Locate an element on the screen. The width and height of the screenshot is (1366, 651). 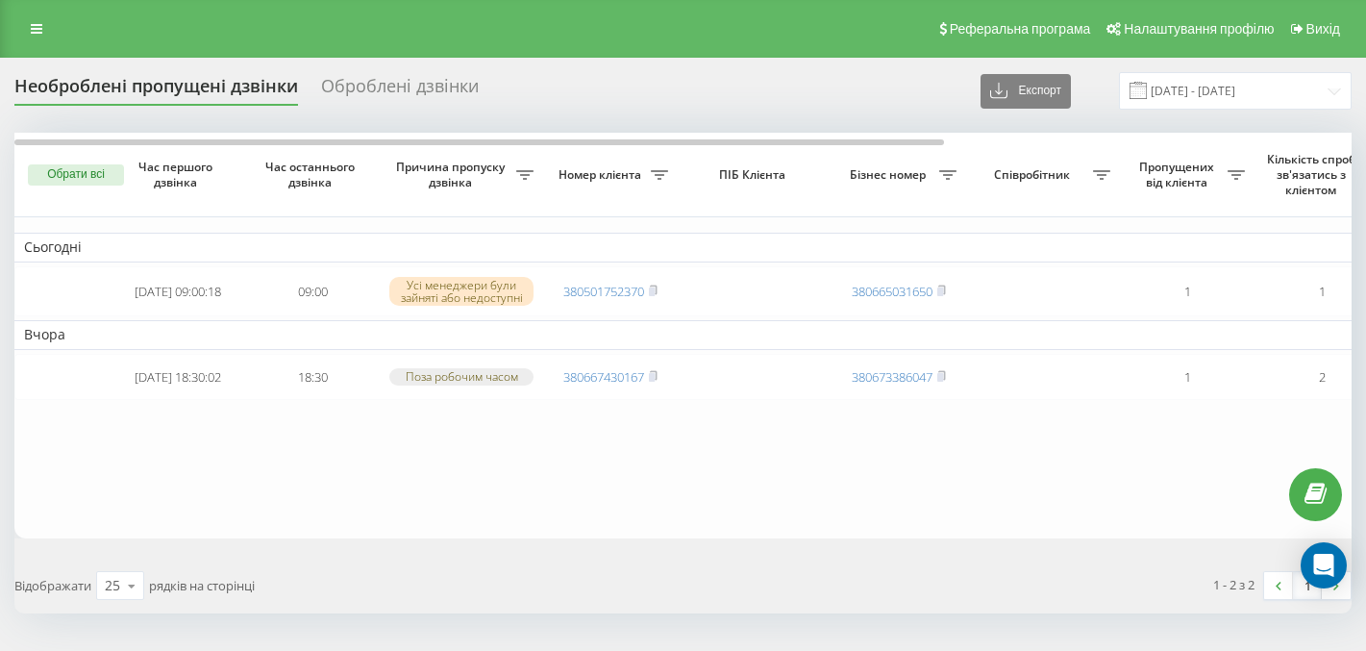
span: Реферальна програма is located at coordinates (1020, 29).